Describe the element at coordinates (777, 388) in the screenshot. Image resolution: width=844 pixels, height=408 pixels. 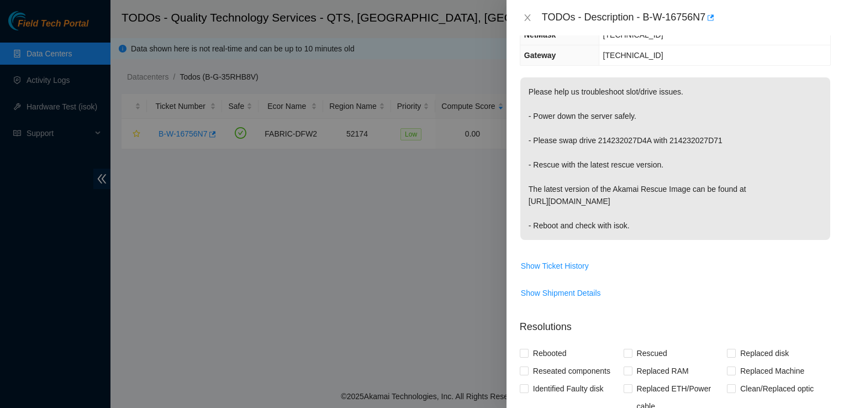
I see `span: Clean/Replaced optic` at that location.